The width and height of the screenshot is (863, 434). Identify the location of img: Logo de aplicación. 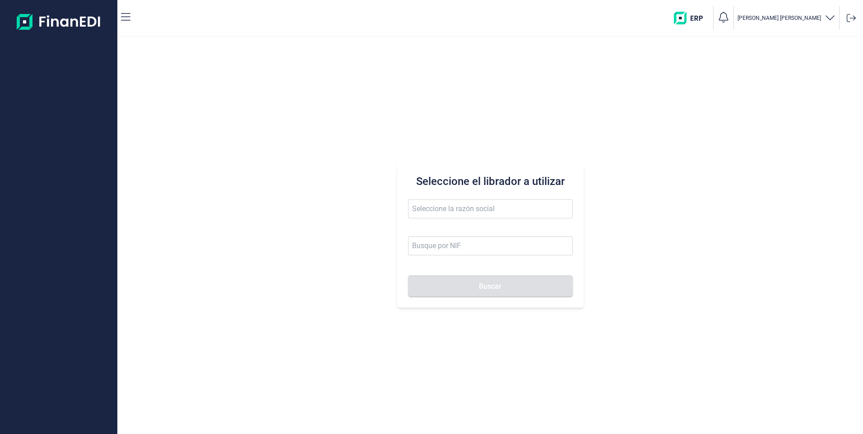
(59, 22).